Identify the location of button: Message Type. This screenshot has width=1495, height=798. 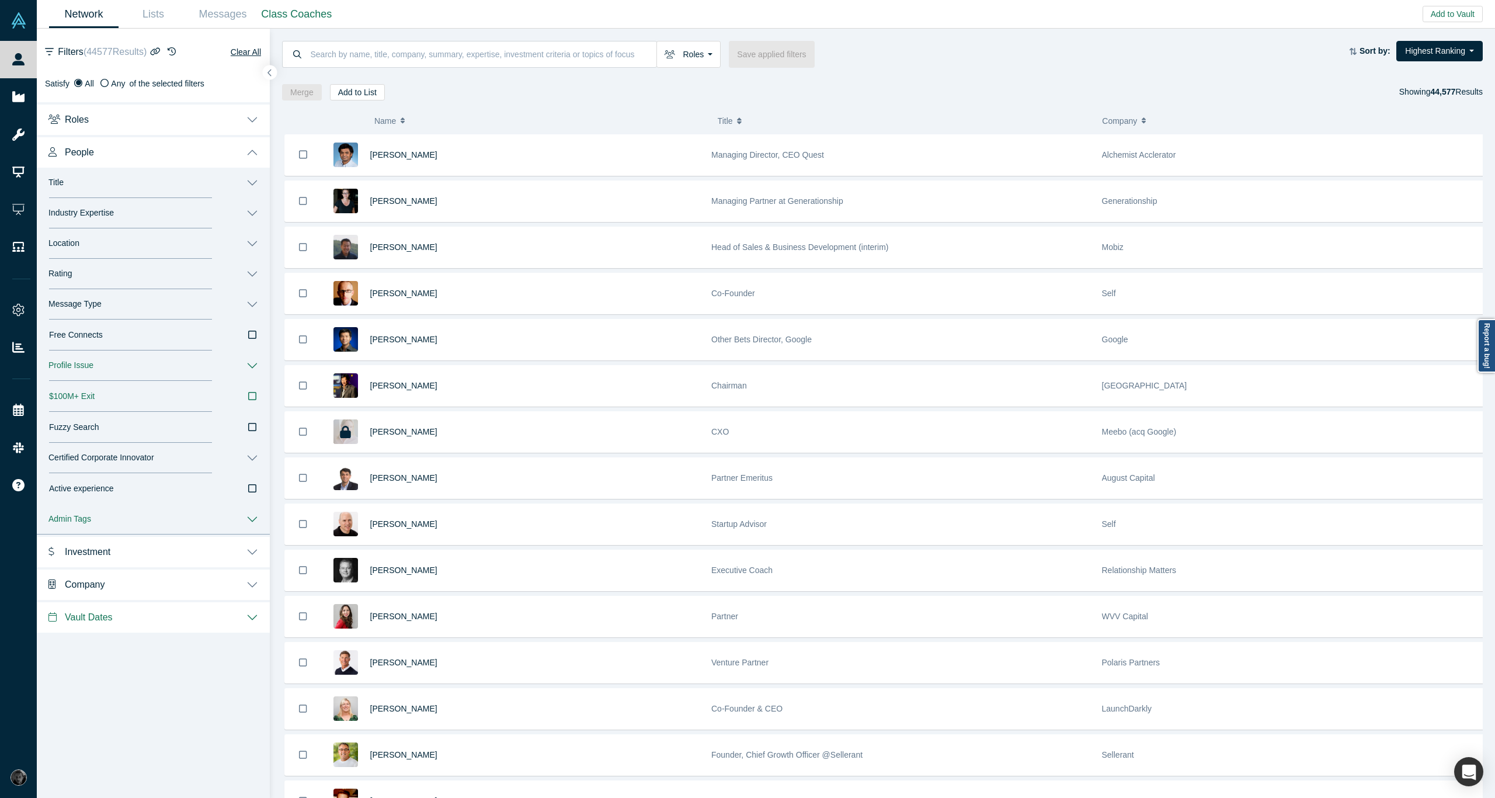
(153, 304).